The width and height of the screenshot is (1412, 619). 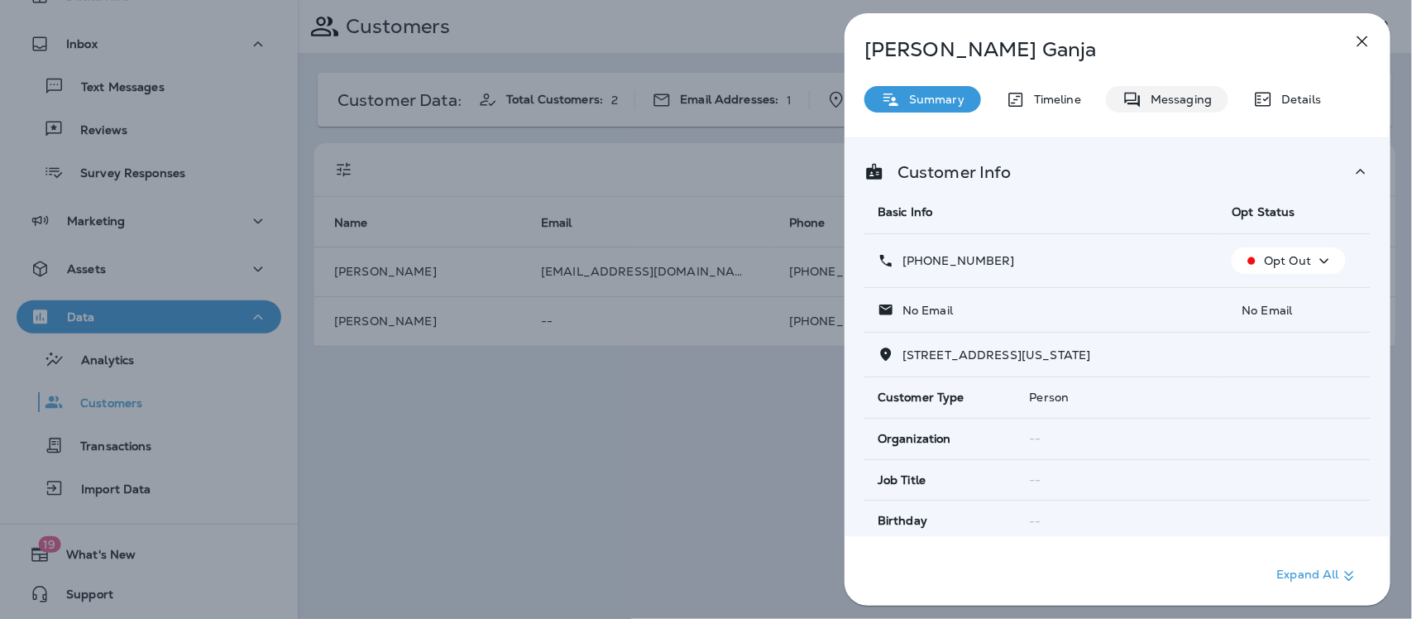 What do you see at coordinates (1288, 261) in the screenshot?
I see `button: Opt Out` at bounding box center [1288, 261].